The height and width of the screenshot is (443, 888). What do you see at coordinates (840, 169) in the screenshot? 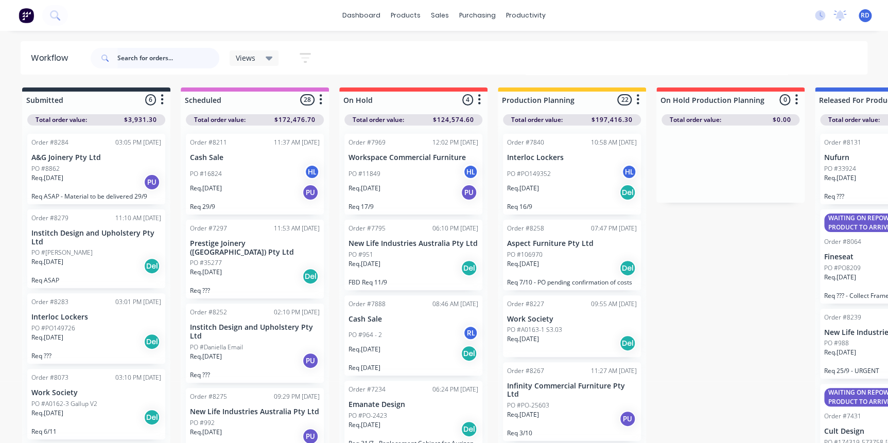
I see `p: PO #33924` at bounding box center [840, 169].